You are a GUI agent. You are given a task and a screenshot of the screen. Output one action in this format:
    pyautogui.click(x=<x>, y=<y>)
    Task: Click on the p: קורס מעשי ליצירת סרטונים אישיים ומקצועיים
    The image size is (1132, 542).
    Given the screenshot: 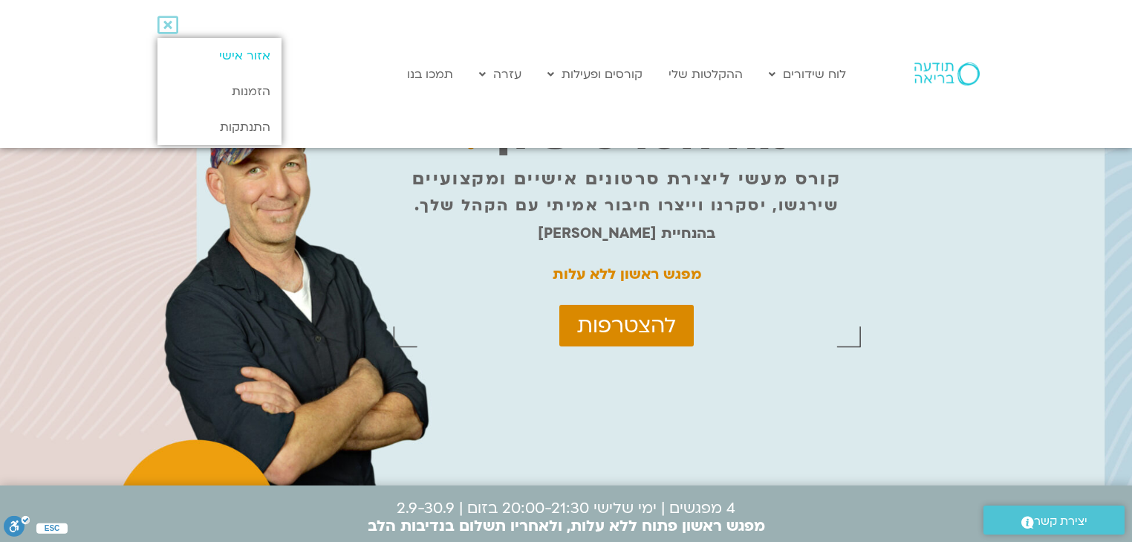 What is the action you would take?
    pyautogui.click(x=626, y=179)
    